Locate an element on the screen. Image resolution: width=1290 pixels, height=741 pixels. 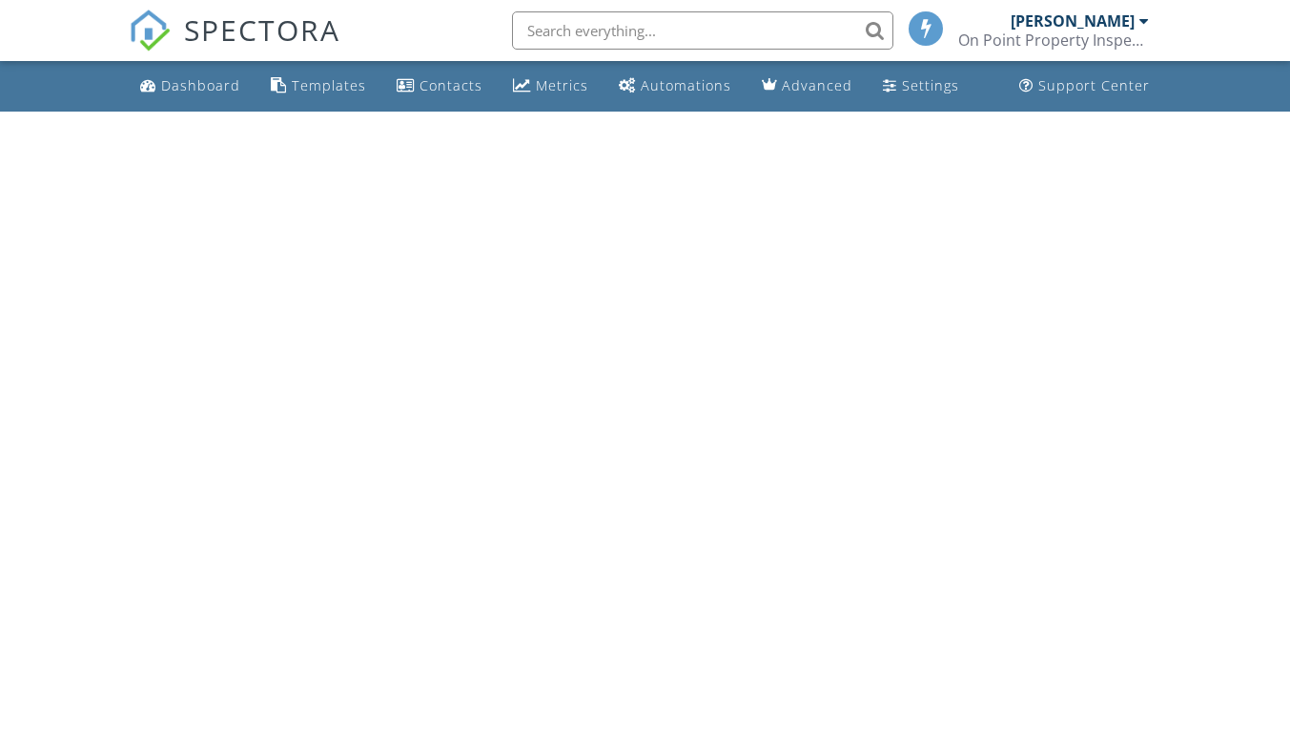
img: The Best Home Inspection Software - Spectora is located at coordinates (150, 31).